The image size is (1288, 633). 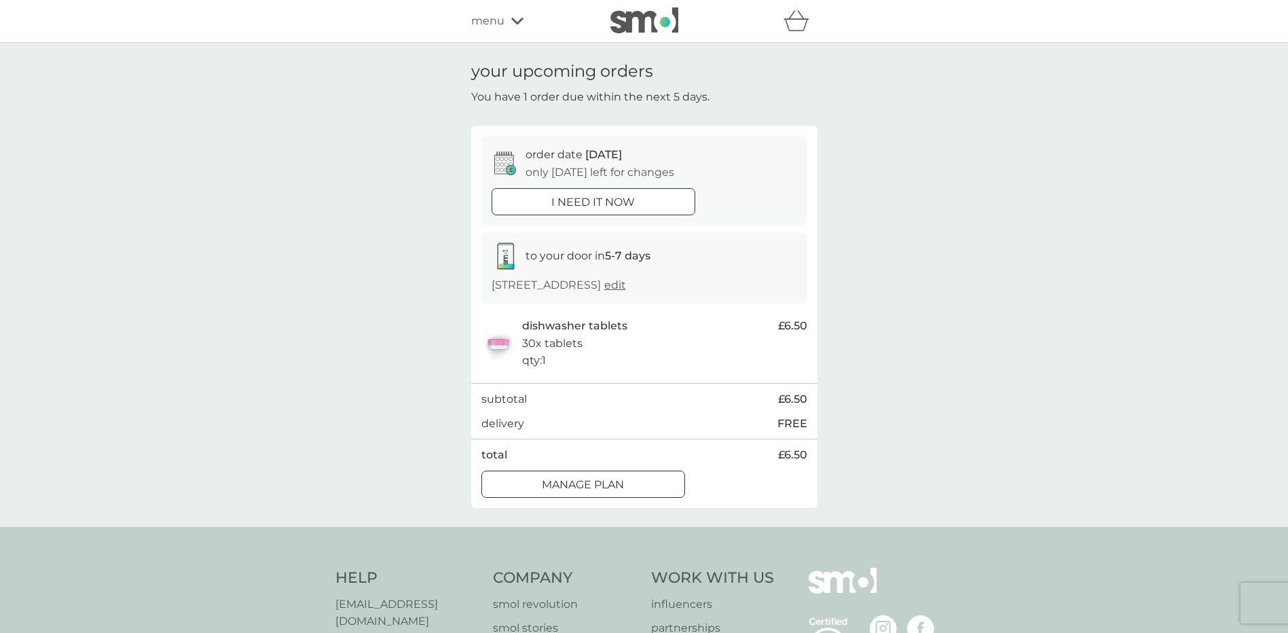 I want to click on p: i need it now, so click(x=593, y=202).